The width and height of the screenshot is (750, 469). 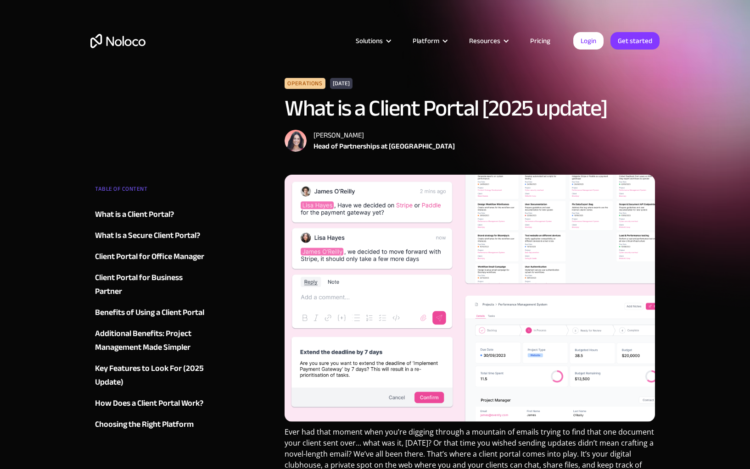 What do you see at coordinates (150, 285) in the screenshot?
I see `a: Client Portal for Business Partner` at bounding box center [150, 285].